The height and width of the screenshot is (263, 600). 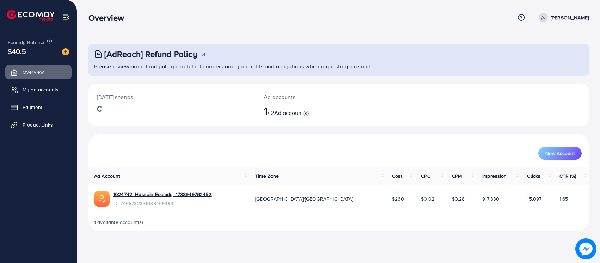 What do you see at coordinates (560, 153) in the screenshot?
I see `button: New Account` at bounding box center [560, 153].